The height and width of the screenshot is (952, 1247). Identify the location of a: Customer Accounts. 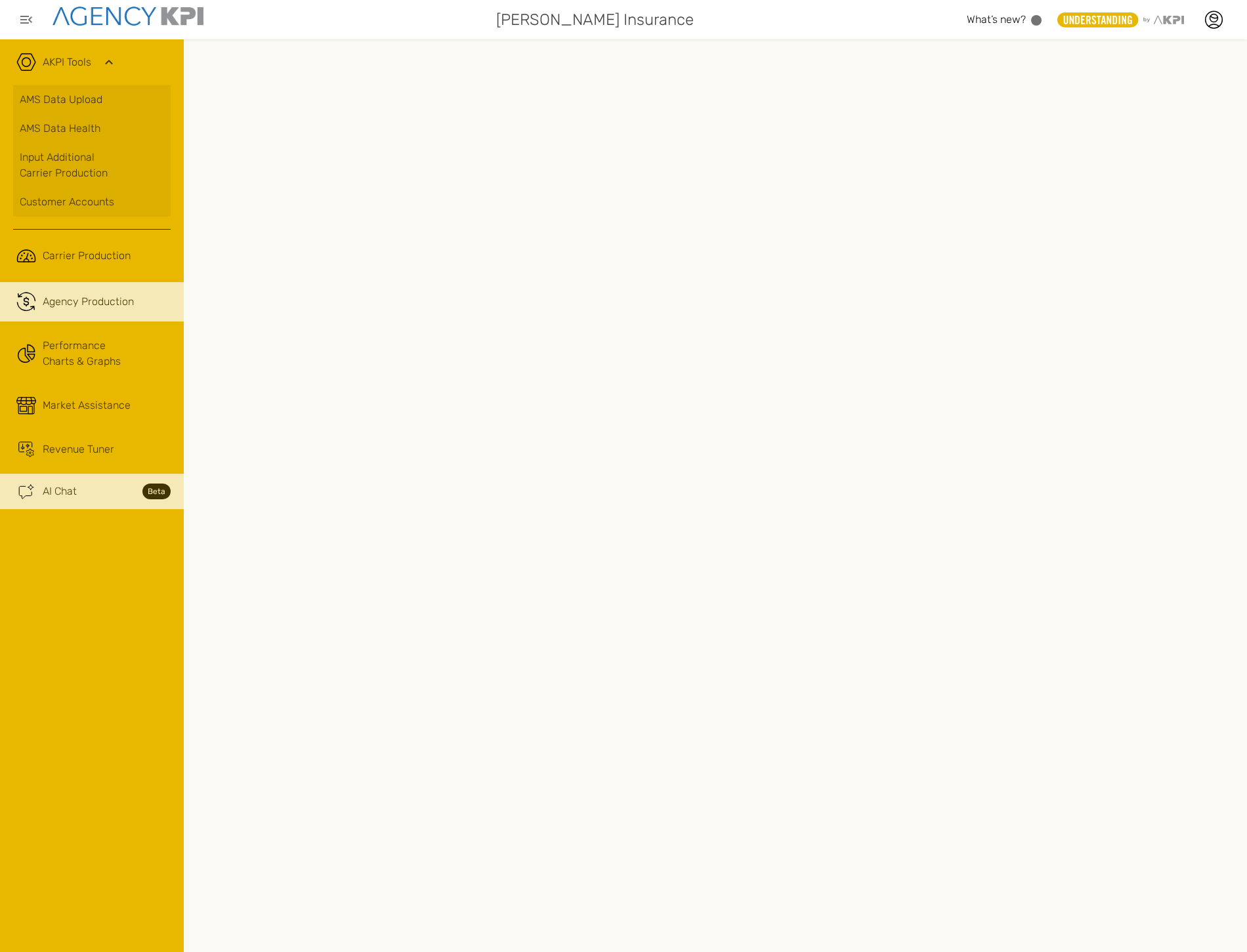
(92, 202).